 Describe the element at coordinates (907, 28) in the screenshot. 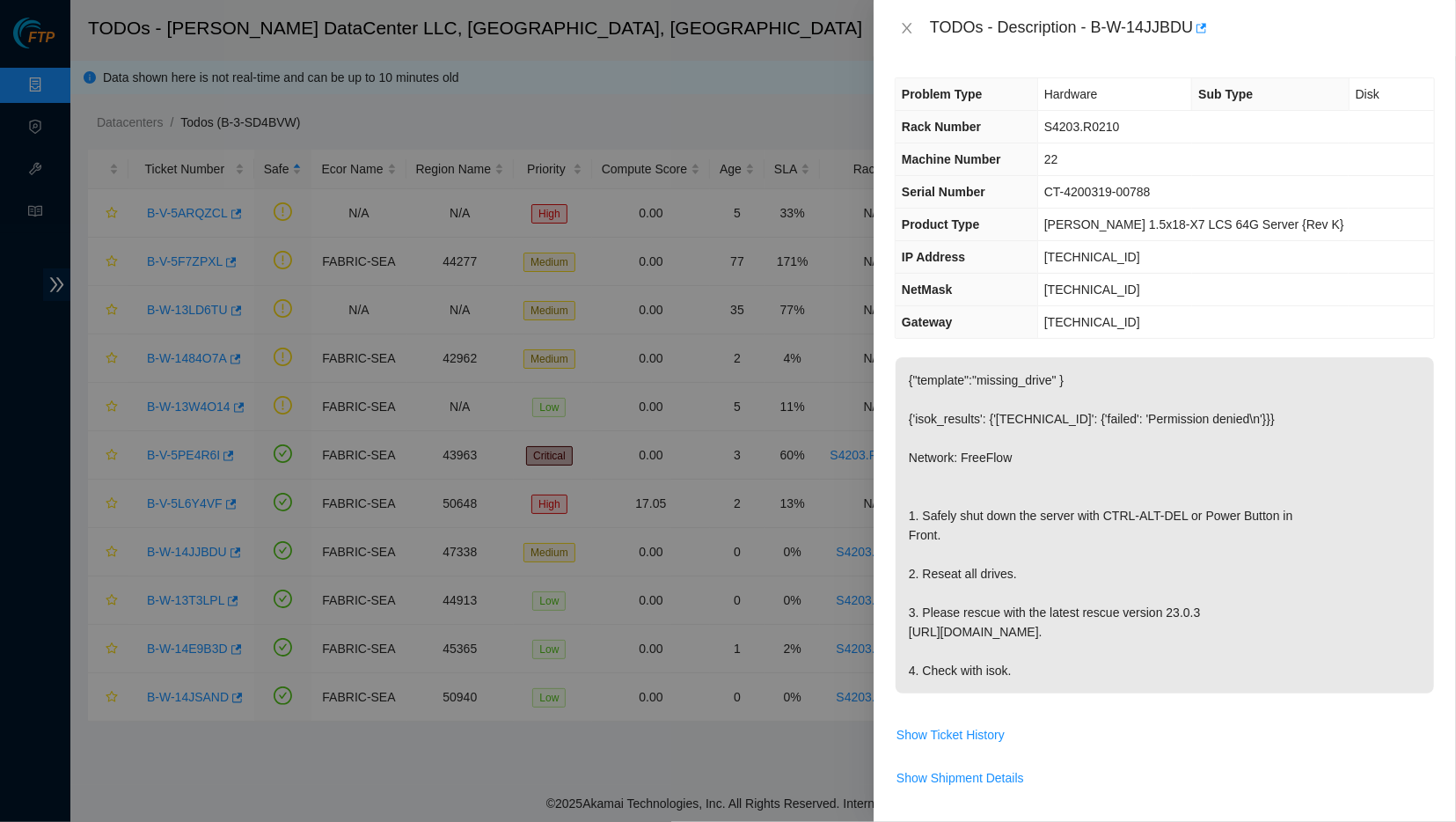

I see `button: Close` at that location.